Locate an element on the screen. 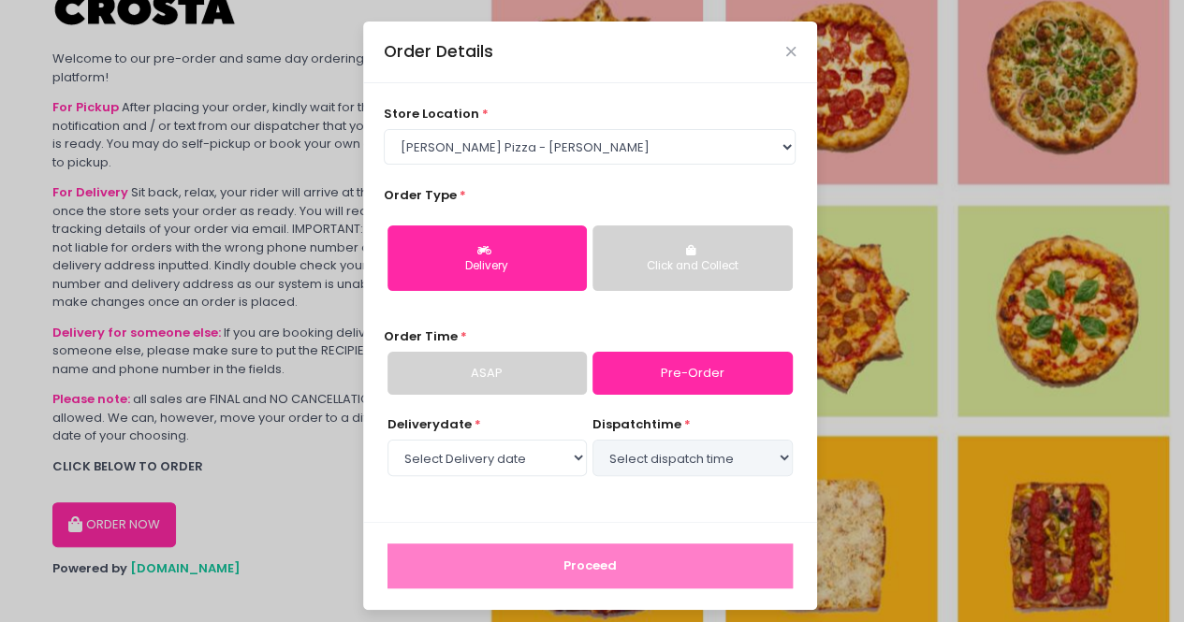 The image size is (1184, 622). a: ASAP is located at coordinates (487, 373).